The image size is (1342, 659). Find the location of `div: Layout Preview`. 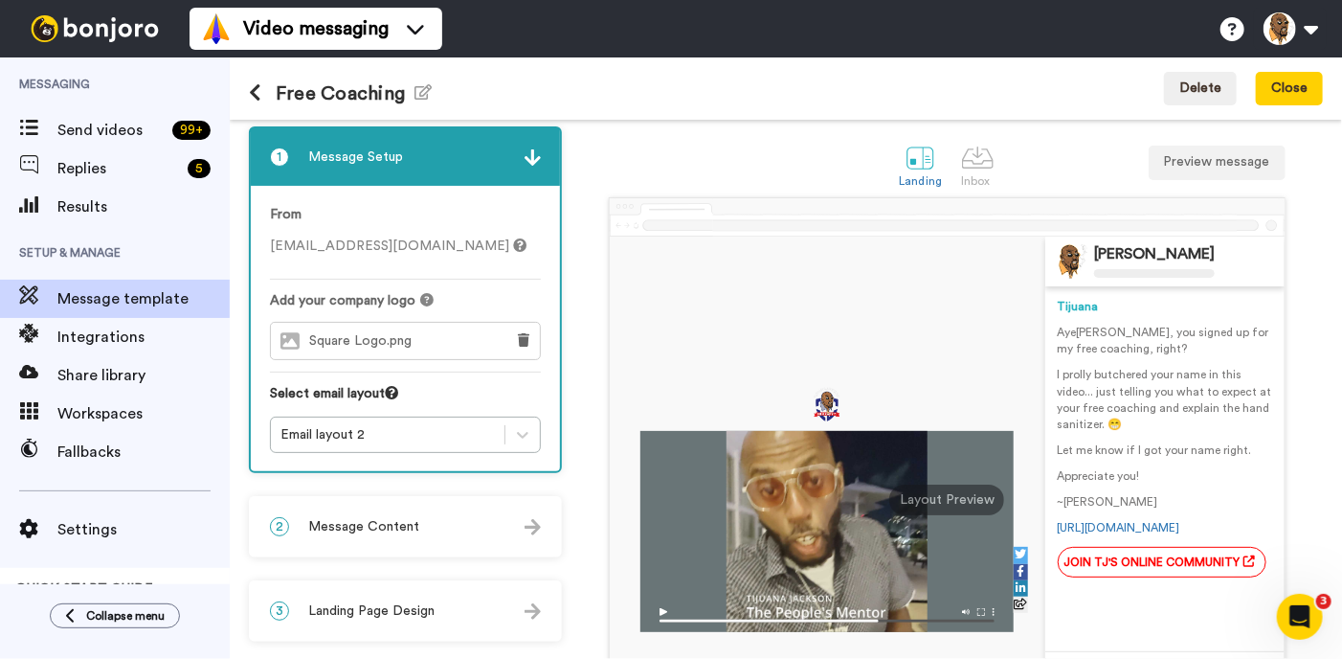

div: Layout Preview is located at coordinates (947, 500).